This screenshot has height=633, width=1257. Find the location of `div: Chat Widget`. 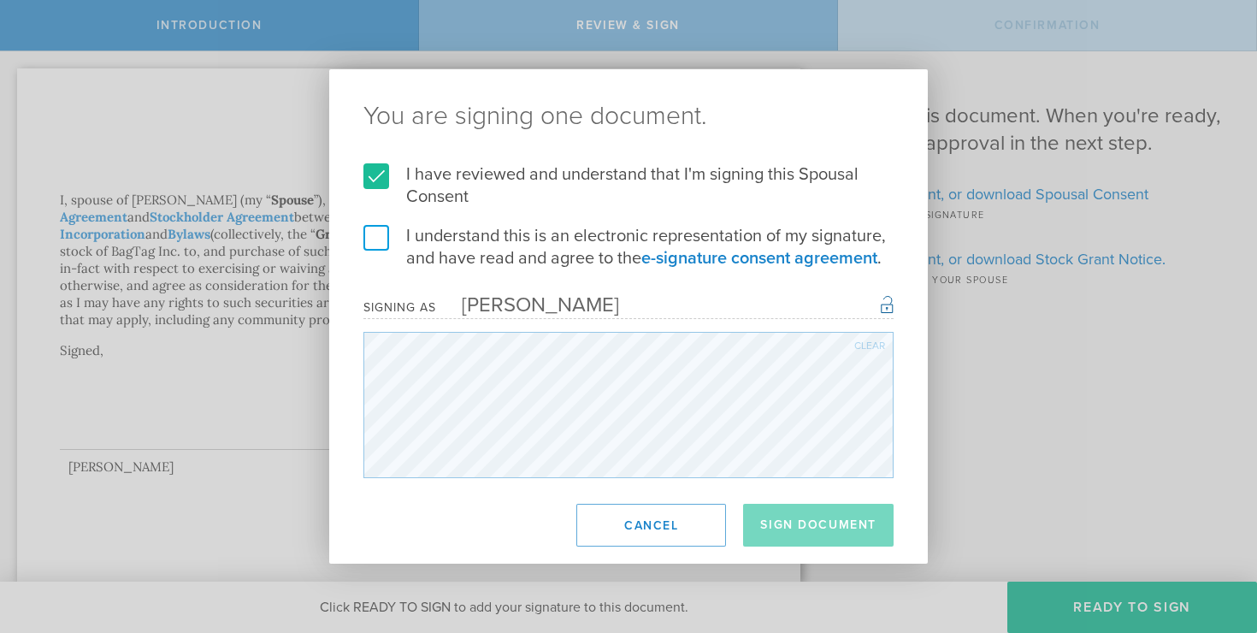

div: Chat Widget is located at coordinates (1214, 541).